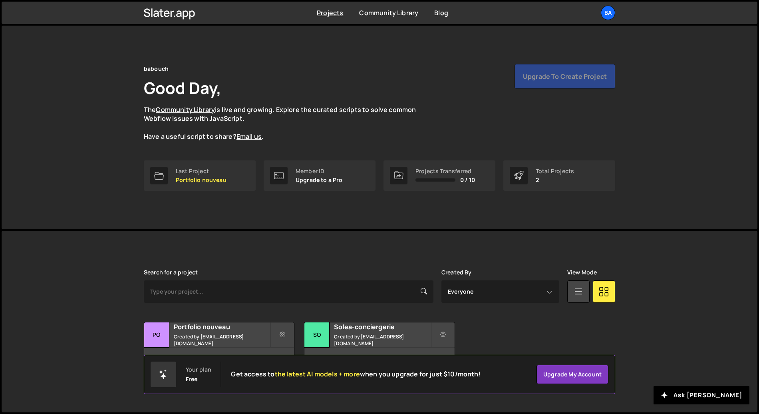 Image resolution: width=759 pixels, height=414 pixels. I want to click on span: the latest AI models + more, so click(317, 374).